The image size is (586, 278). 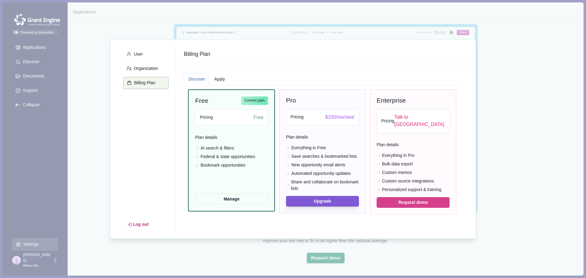 I want to click on span: Save searches & bookmarked lists, so click(x=324, y=156).